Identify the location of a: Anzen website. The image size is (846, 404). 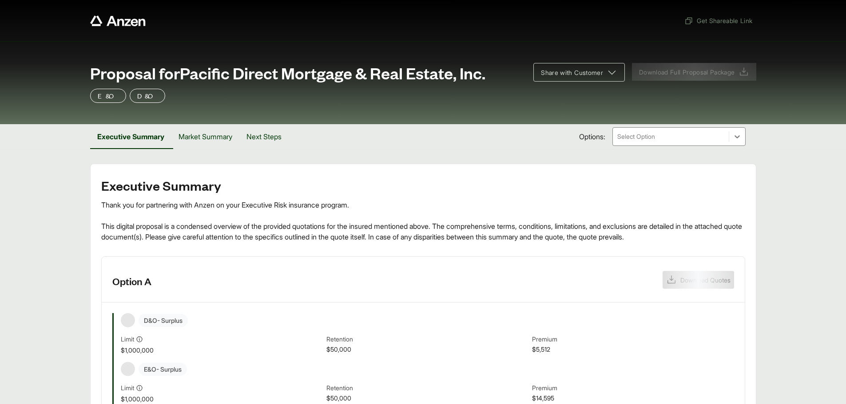
(118, 21).